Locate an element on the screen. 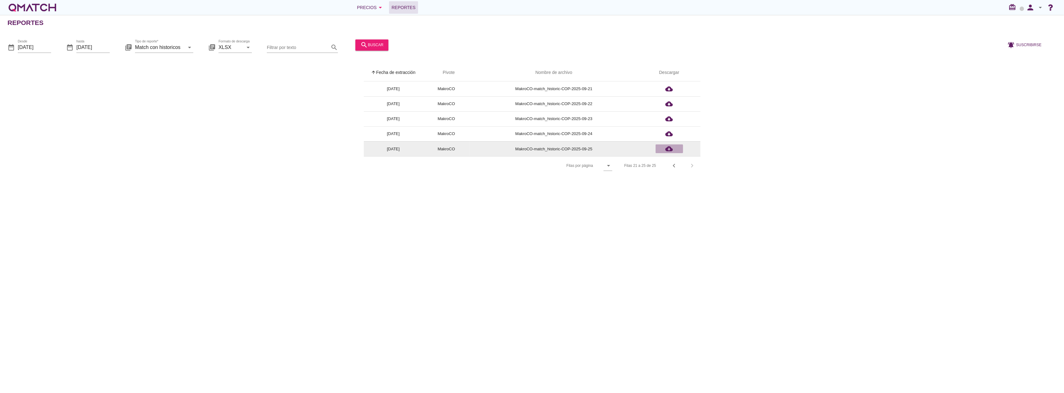 The height and width of the screenshot is (393, 1064). th: Descargar: Not sorted. is located at coordinates (670, 73).